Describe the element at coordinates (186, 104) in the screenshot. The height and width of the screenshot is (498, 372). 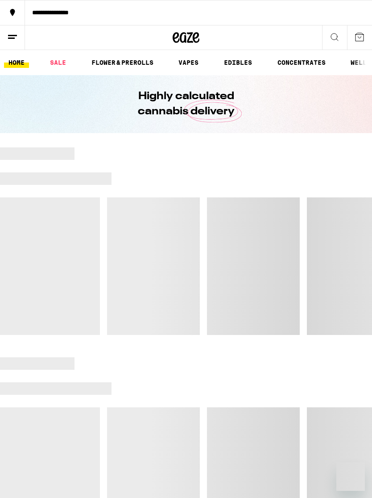
I see `h1: Highly calculated cannabis delivery` at that location.